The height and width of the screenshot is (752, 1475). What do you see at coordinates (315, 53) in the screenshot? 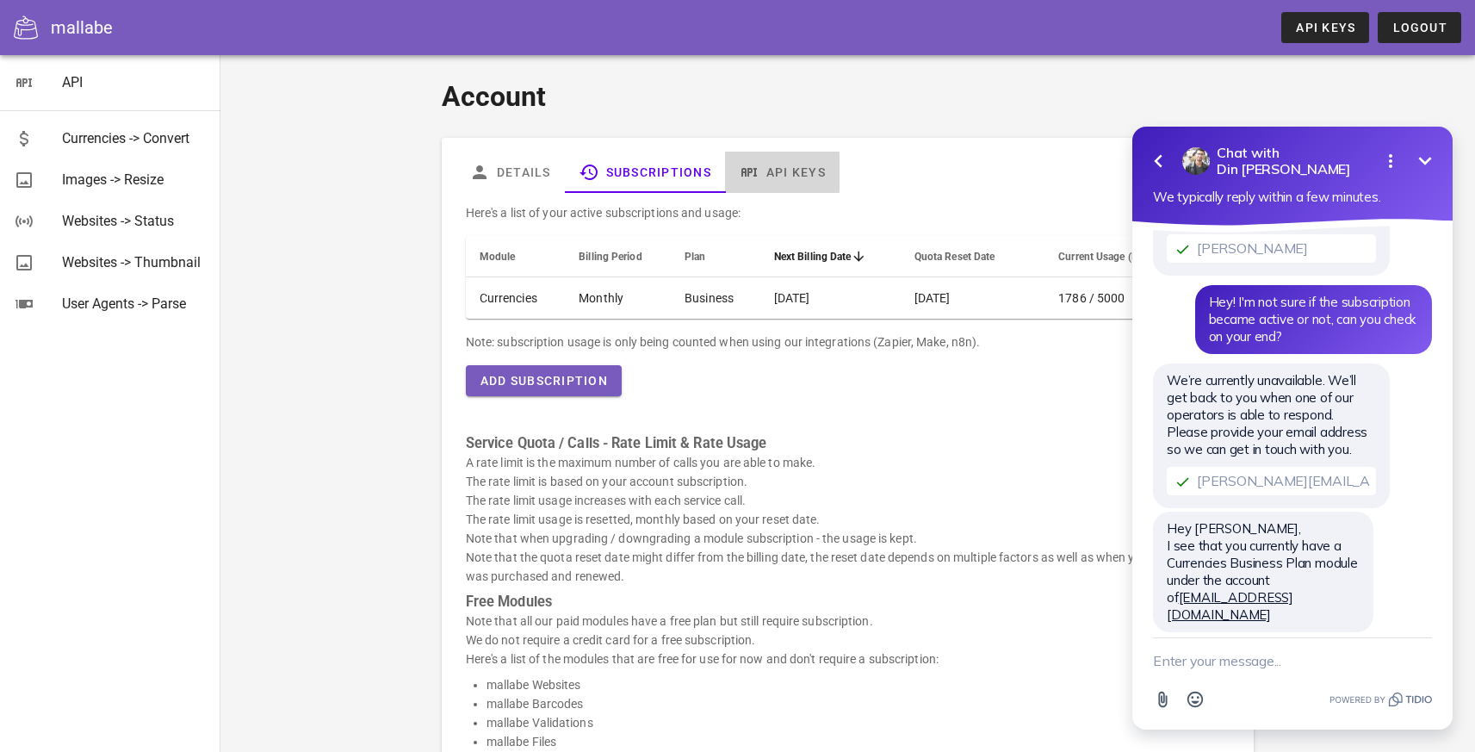
I see `button: Minimize` at bounding box center [315, 53].